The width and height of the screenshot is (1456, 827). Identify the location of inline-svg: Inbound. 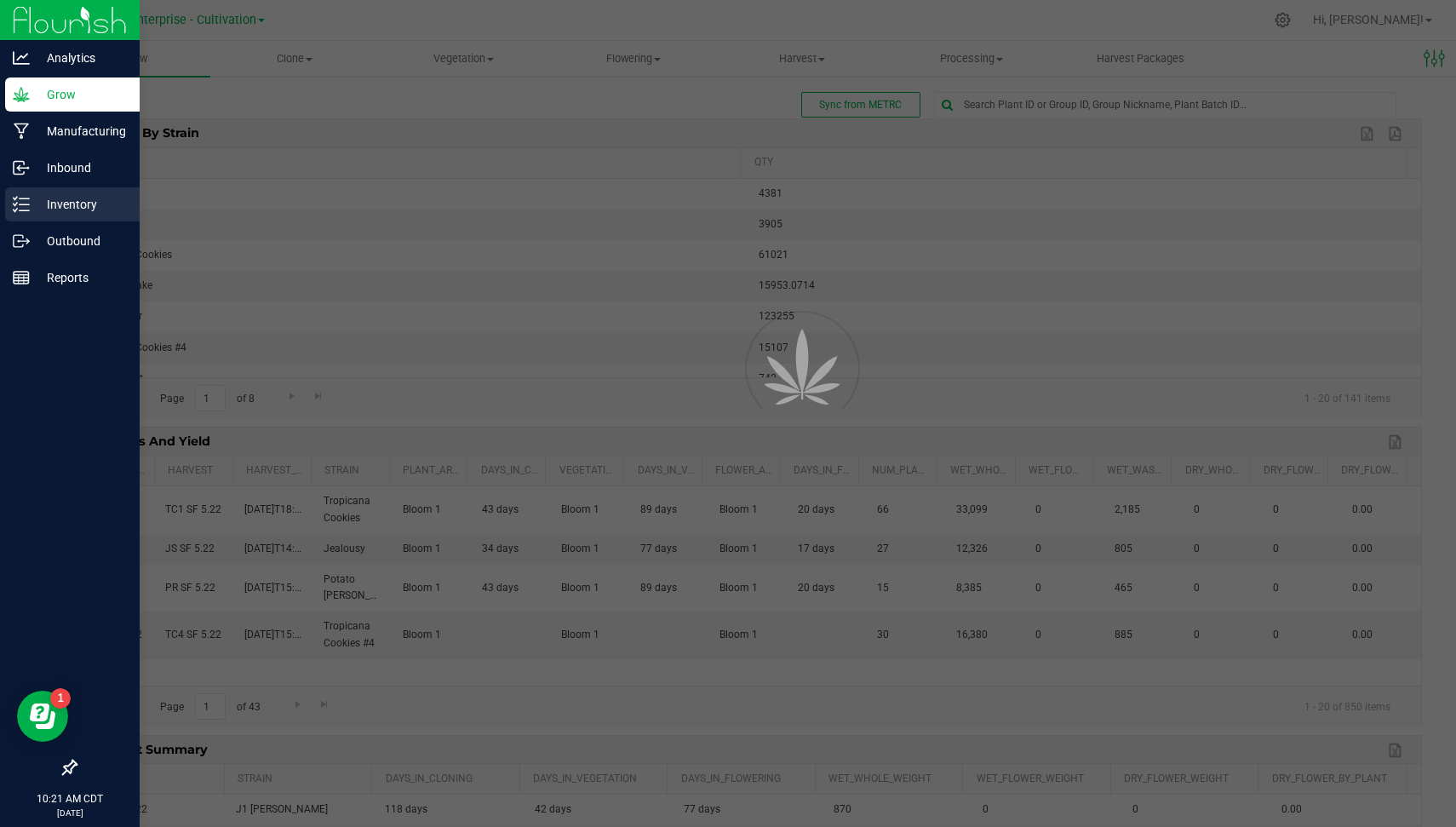
(21, 168).